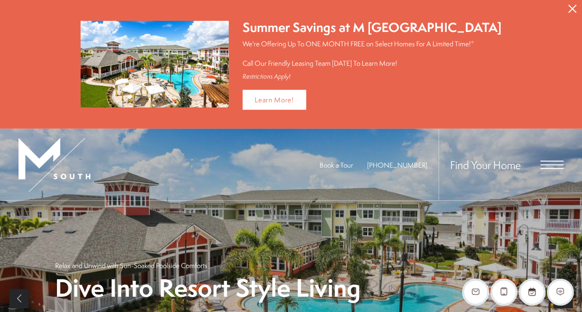 This screenshot has width=582, height=312. What do you see at coordinates (371, 53) in the screenshot?
I see `p: We're Offering Up To ONE MONTH FREE on Select Homes For A Limited Time!* Call Our Friendly Leasin...` at bounding box center [371, 53].